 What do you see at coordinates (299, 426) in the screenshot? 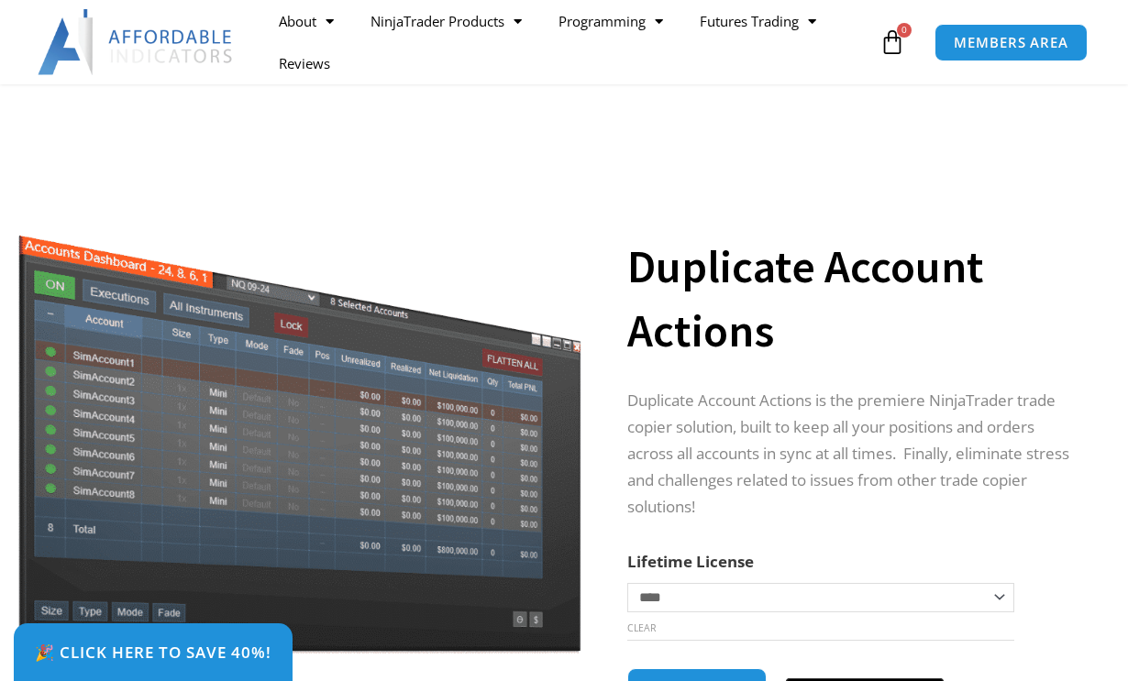
I see `img: Screenshot 2024-08-26 15414455555` at bounding box center [299, 426].